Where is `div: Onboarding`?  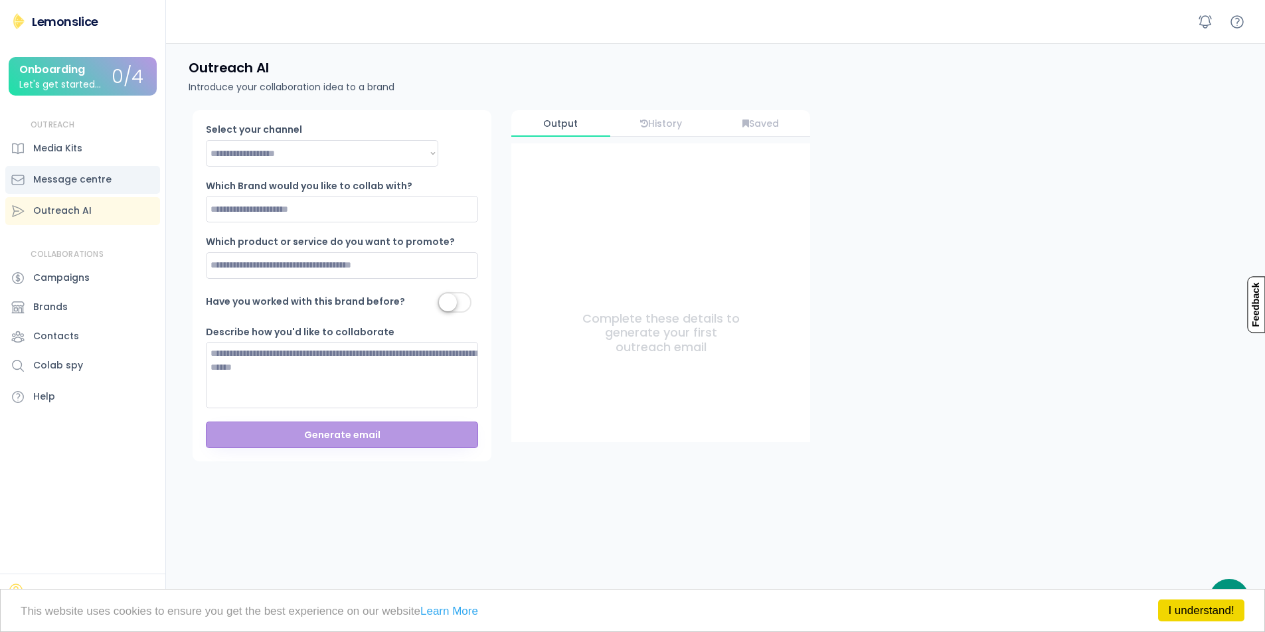
div: Onboarding is located at coordinates (52, 70).